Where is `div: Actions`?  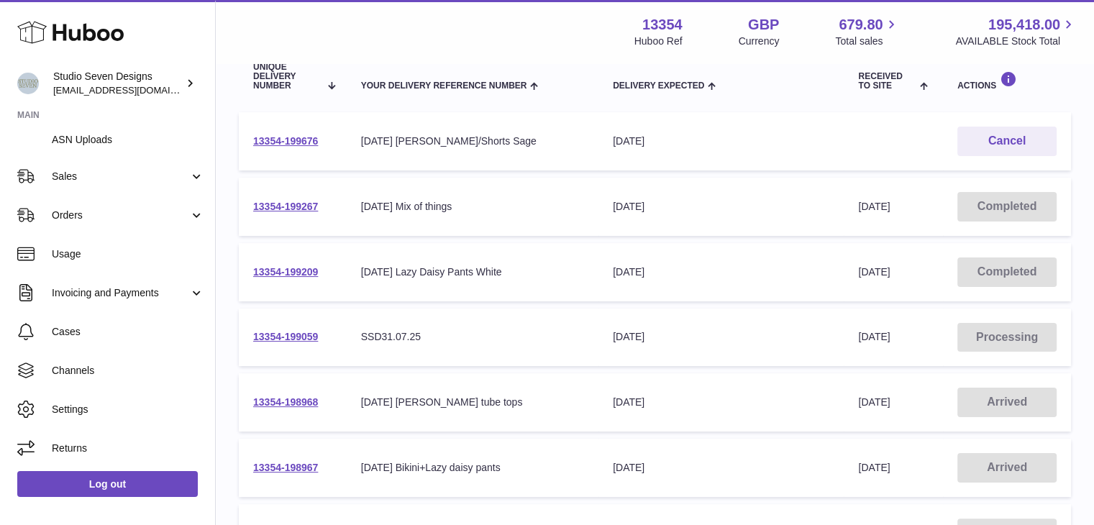
div: Actions is located at coordinates (1007, 81).